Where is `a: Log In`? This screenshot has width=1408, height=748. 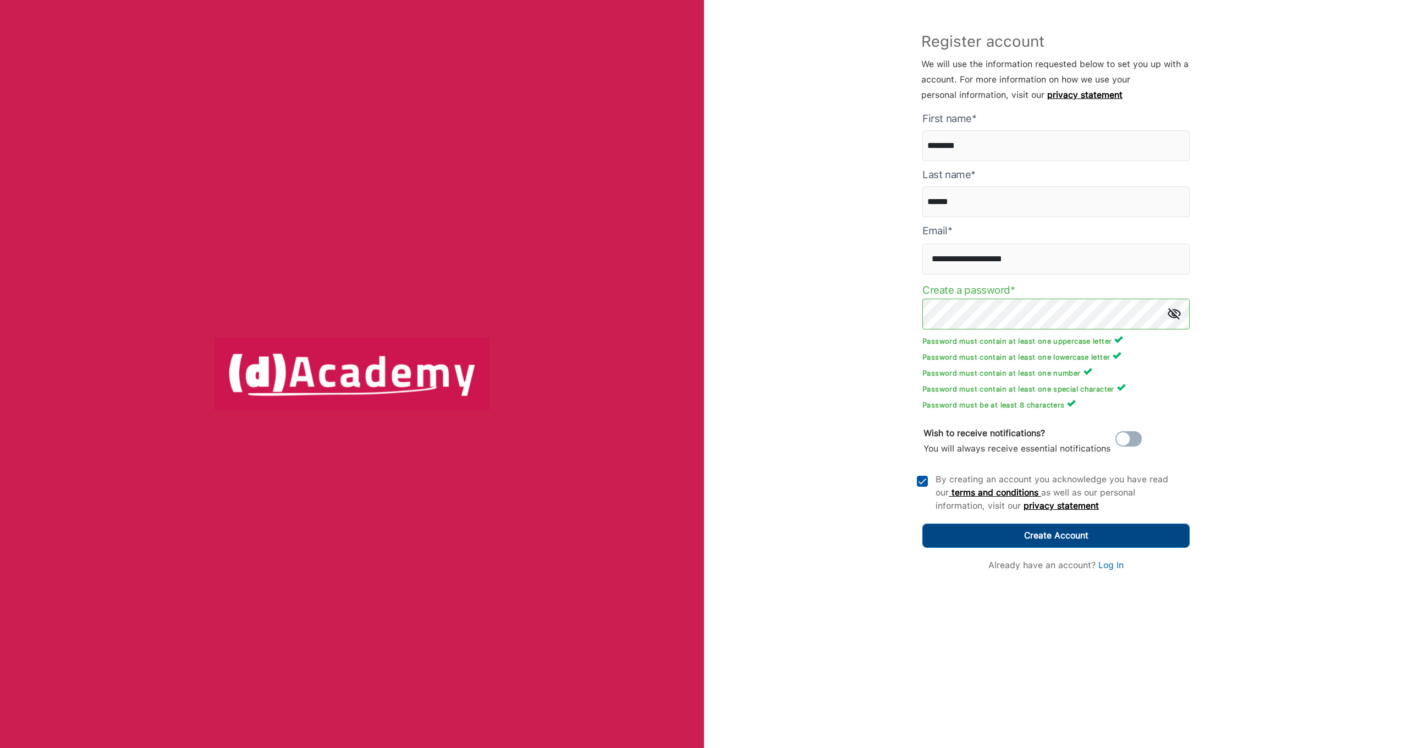 a: Log In is located at coordinates (1111, 565).